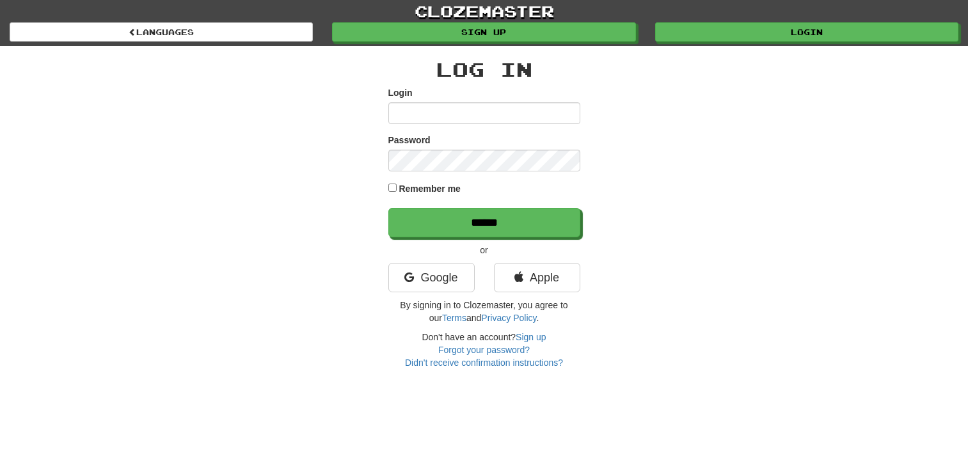  Describe the element at coordinates (806, 32) in the screenshot. I see `a: Login` at that location.